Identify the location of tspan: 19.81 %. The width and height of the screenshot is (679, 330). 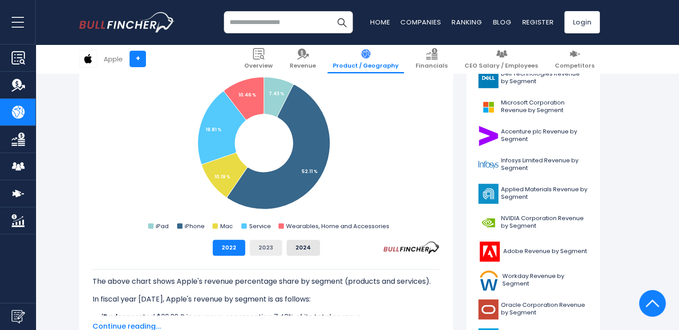
(214, 130).